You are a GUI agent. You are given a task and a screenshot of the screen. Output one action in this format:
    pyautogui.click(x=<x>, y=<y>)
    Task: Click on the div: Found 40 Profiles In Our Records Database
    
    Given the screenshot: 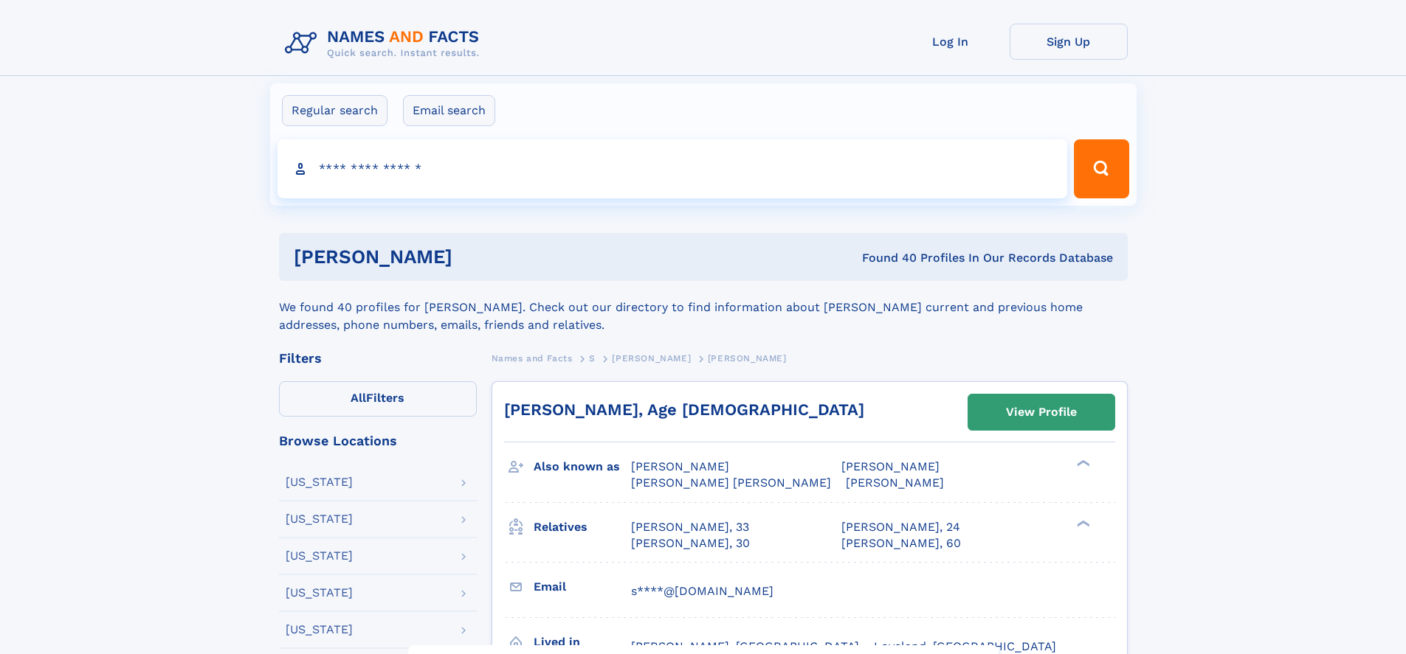 What is the action you would take?
    pyautogui.click(x=885, y=258)
    